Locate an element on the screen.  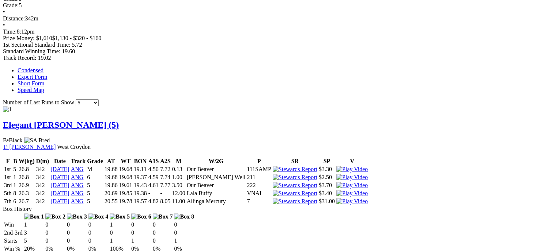
th: W/2G is located at coordinates (216, 161).